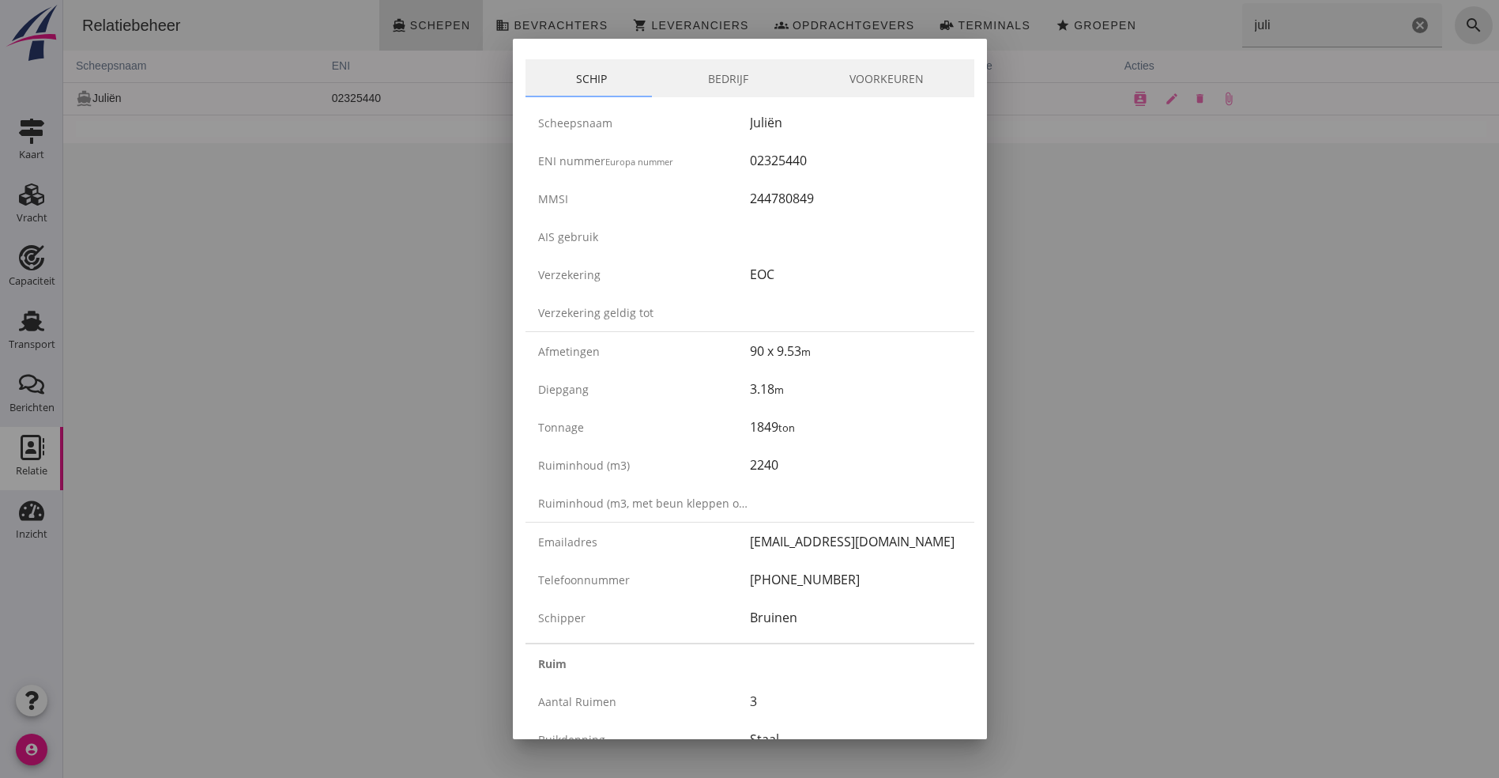 The width and height of the screenshot is (1499, 778). What do you see at coordinates (521, 66) in the screenshot?
I see `th: ton` at bounding box center [521, 66].